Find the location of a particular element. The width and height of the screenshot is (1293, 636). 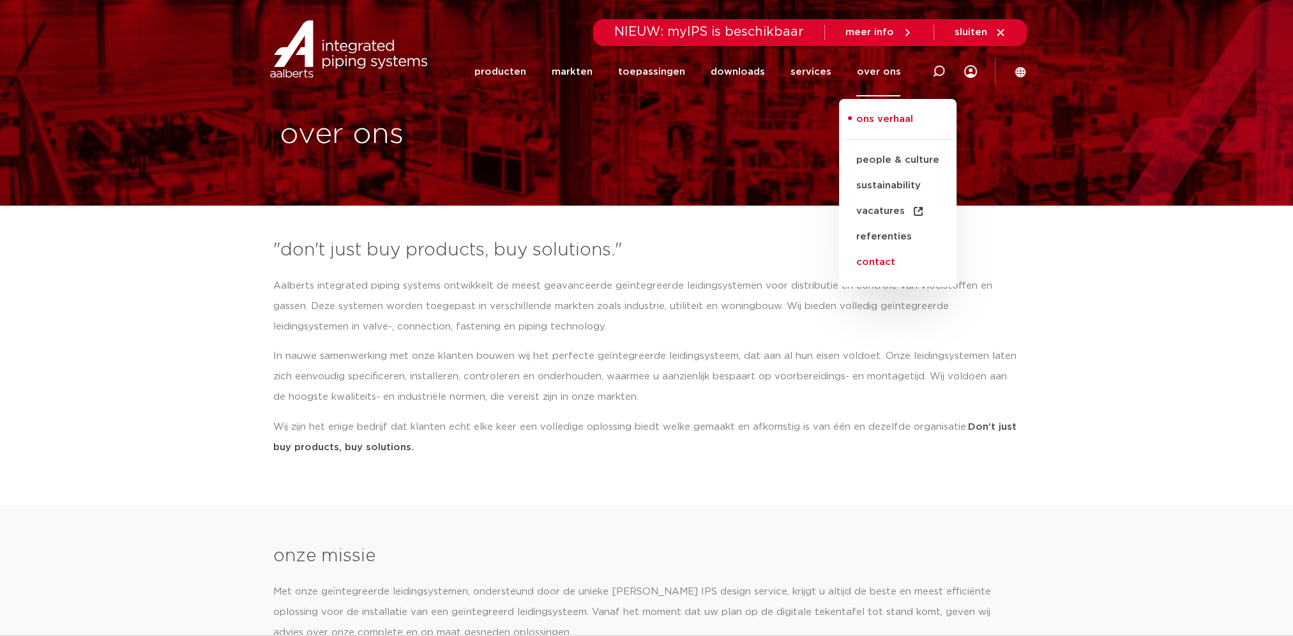

a: sluiten is located at coordinates (980, 33).